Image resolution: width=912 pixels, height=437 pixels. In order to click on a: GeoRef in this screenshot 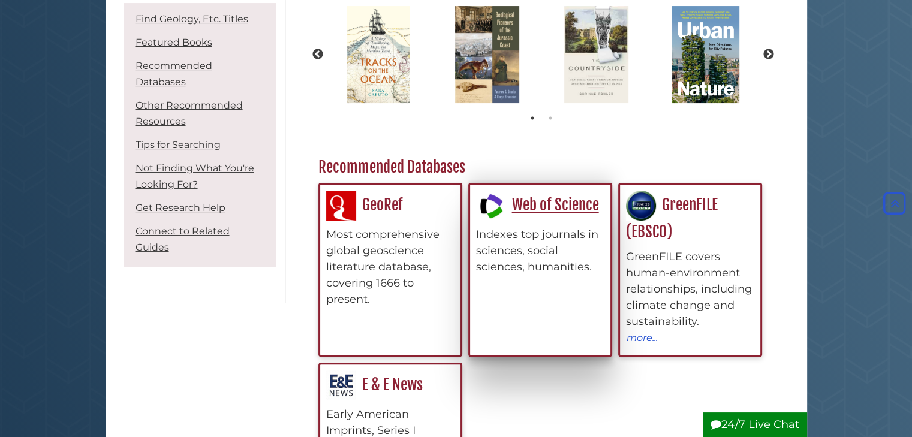, I will do `click(364, 204)`.